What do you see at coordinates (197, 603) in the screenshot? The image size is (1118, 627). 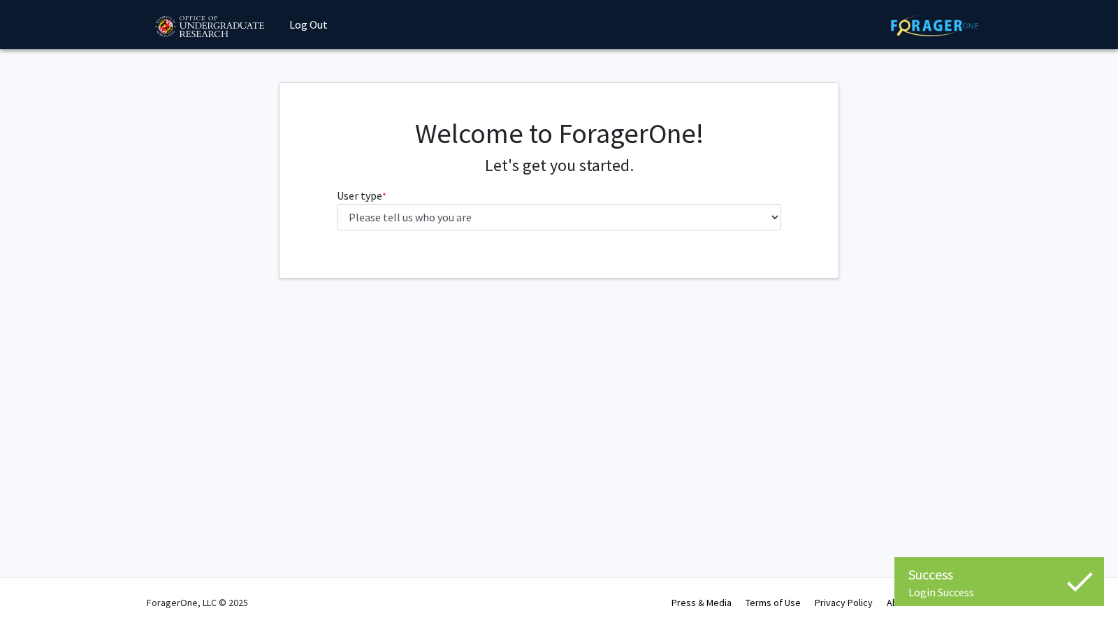 I see `div: ForagerOne, LLC © 2025` at bounding box center [197, 603].